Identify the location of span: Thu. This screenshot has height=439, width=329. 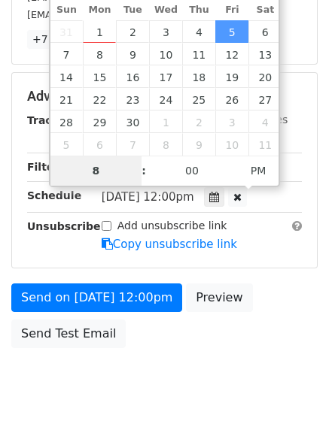
(198, 10).